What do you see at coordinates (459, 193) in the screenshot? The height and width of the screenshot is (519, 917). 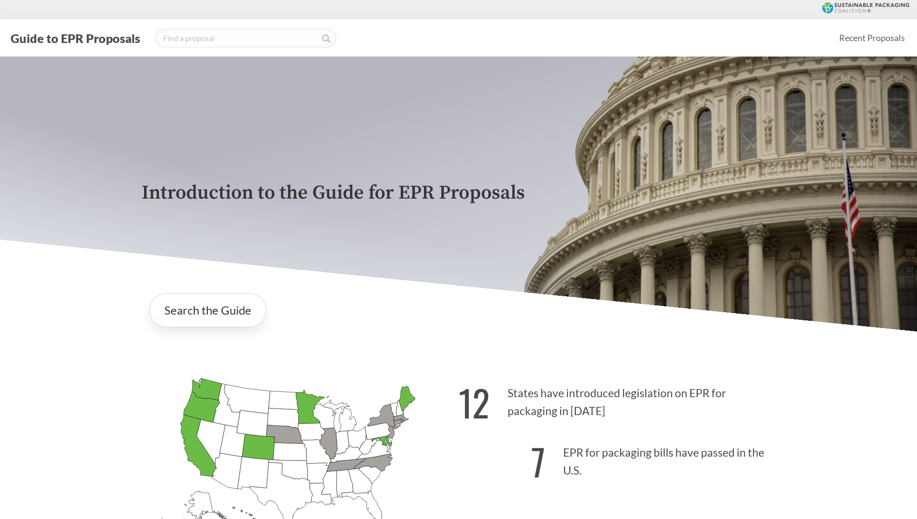 I see `p: Introduction to the Guide for EPR Proposals` at bounding box center [459, 193].